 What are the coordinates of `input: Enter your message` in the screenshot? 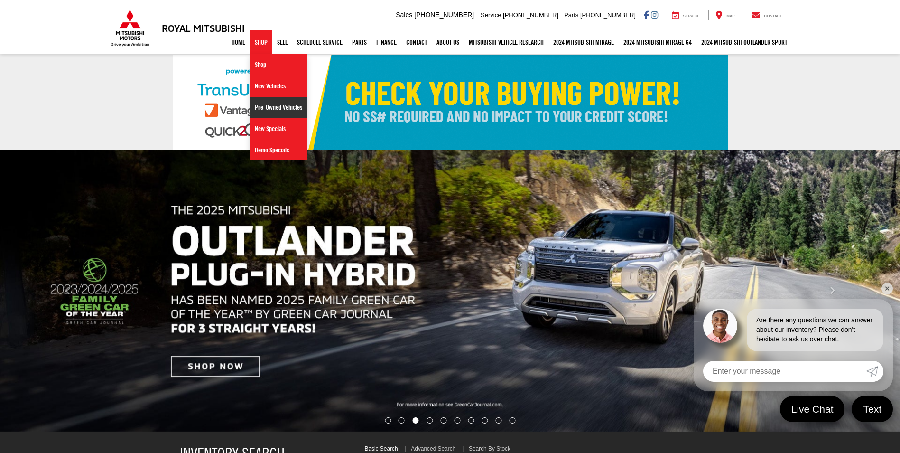 It's located at (785, 371).